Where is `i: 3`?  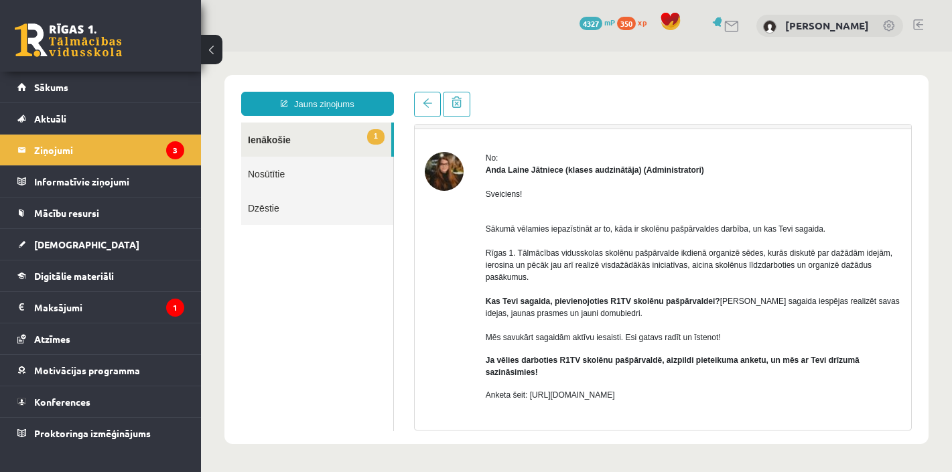 i: 3 is located at coordinates (175, 150).